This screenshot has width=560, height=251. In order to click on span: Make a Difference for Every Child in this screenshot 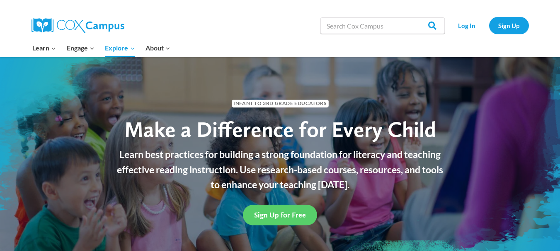, I will do `click(280, 129)`.